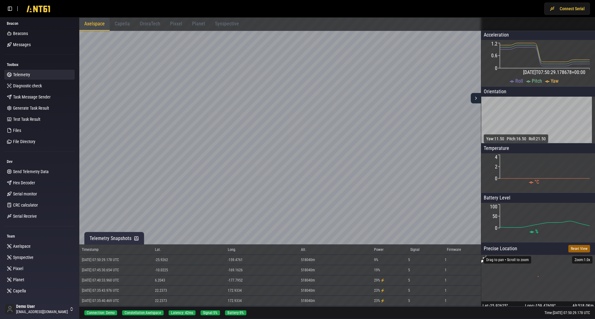 The height and width of the screenshot is (319, 595). I want to click on a: File Directory, so click(39, 142).